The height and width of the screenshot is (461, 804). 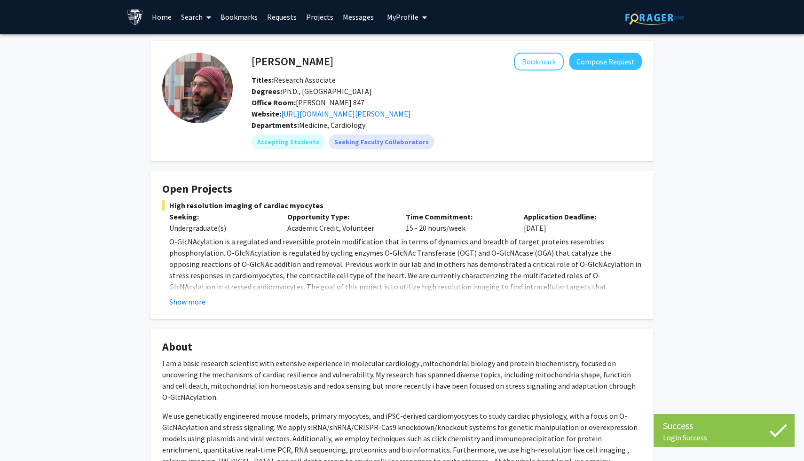 What do you see at coordinates (346, 114) in the screenshot?
I see `a: Opens in a new tab` at bounding box center [346, 114].